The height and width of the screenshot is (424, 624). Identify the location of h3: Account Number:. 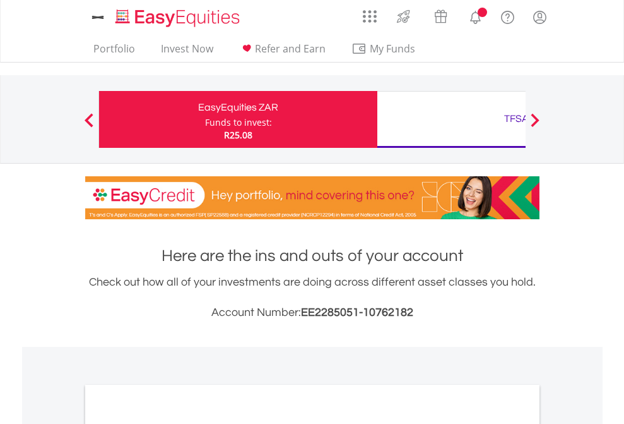
(313, 313).